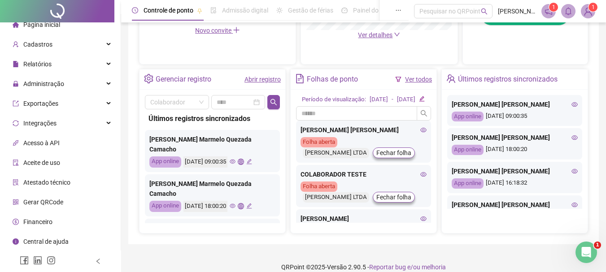 The width and height of the screenshot is (606, 272). What do you see at coordinates (379, 35) in the screenshot?
I see `a: Ver detalhes down` at bounding box center [379, 35].